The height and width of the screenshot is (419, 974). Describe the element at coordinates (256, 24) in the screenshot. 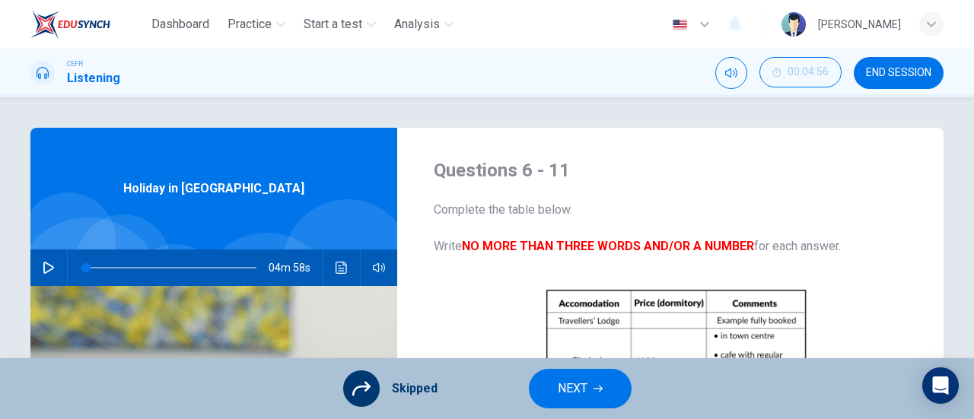

I see `button: Practice` at that location.